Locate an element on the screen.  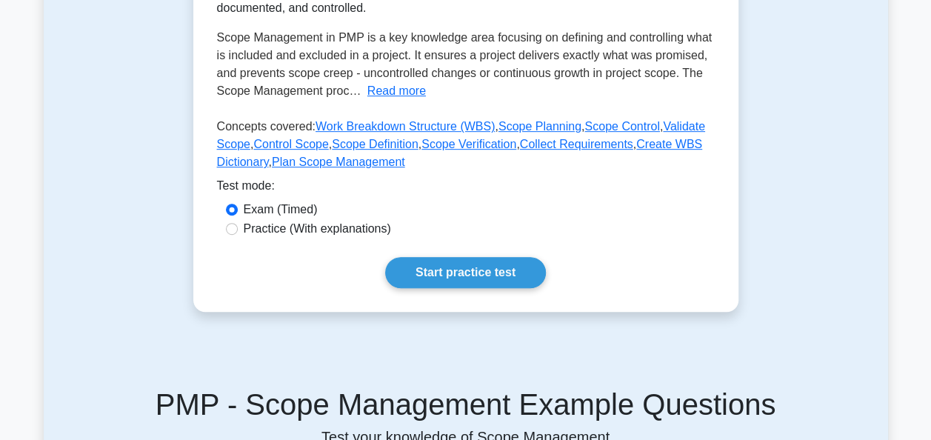
label: Practice (With explanations) is located at coordinates (317, 229).